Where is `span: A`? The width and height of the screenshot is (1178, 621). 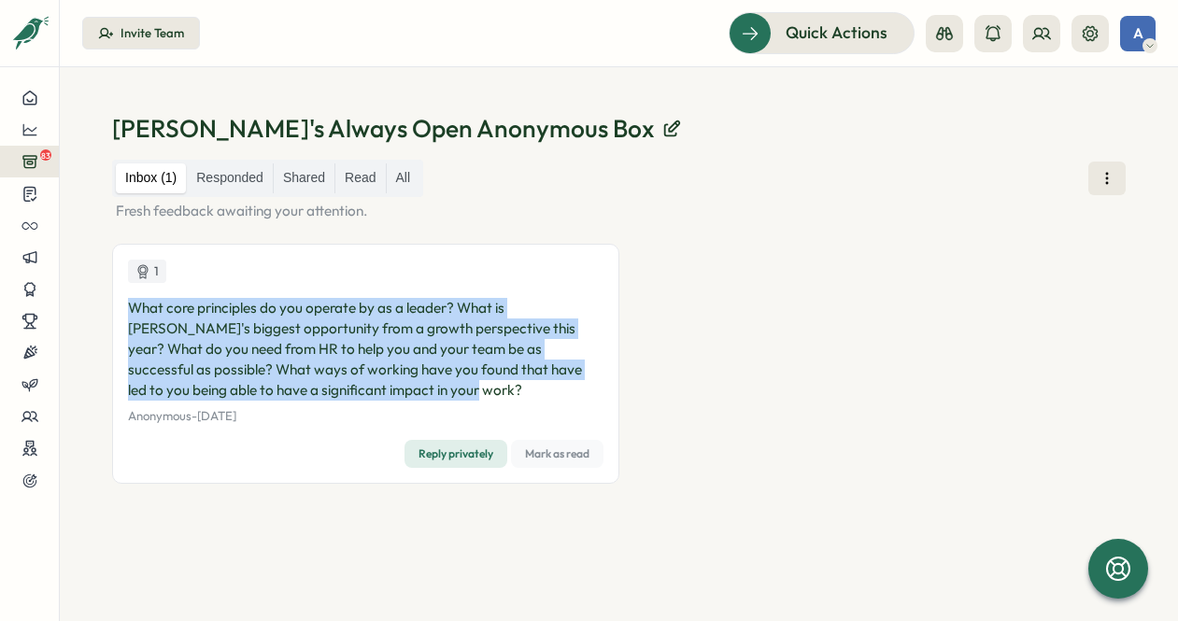
span: A is located at coordinates (1137, 33).